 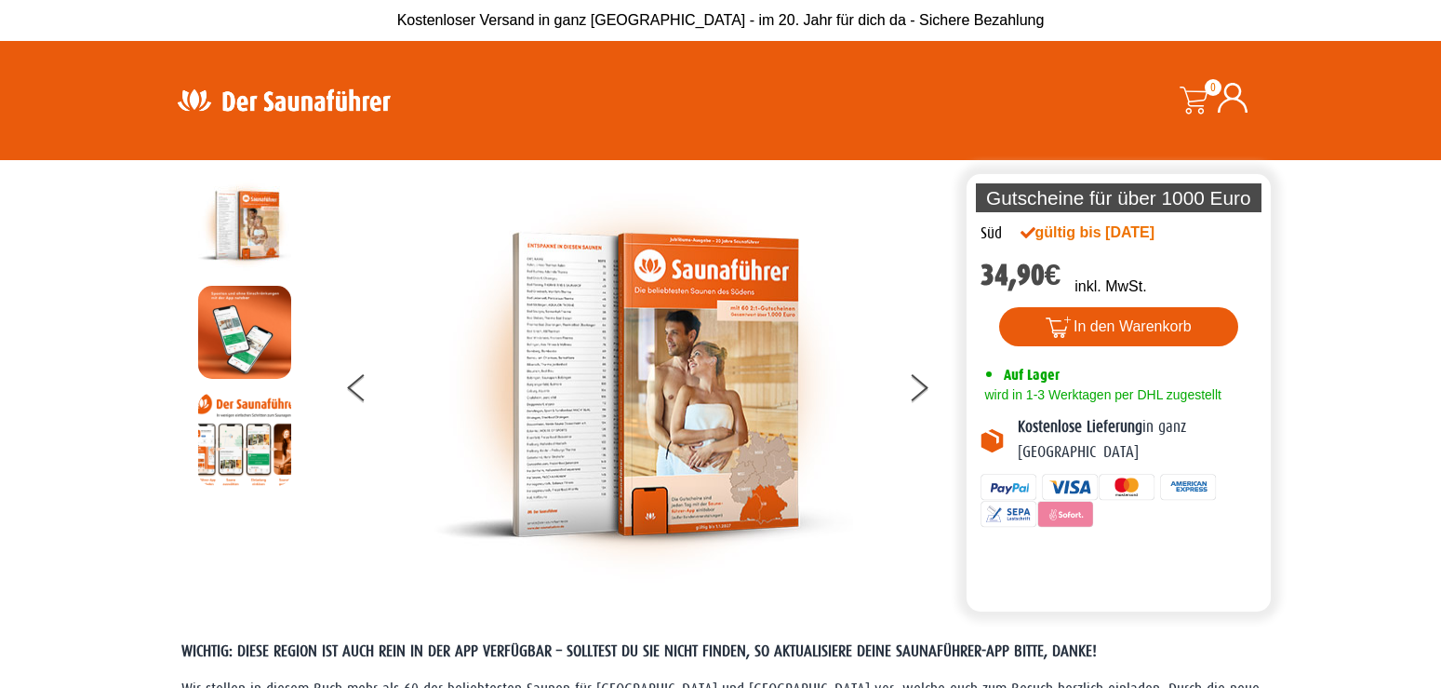 I want to click on span: Auf Lager, so click(x=1032, y=374).